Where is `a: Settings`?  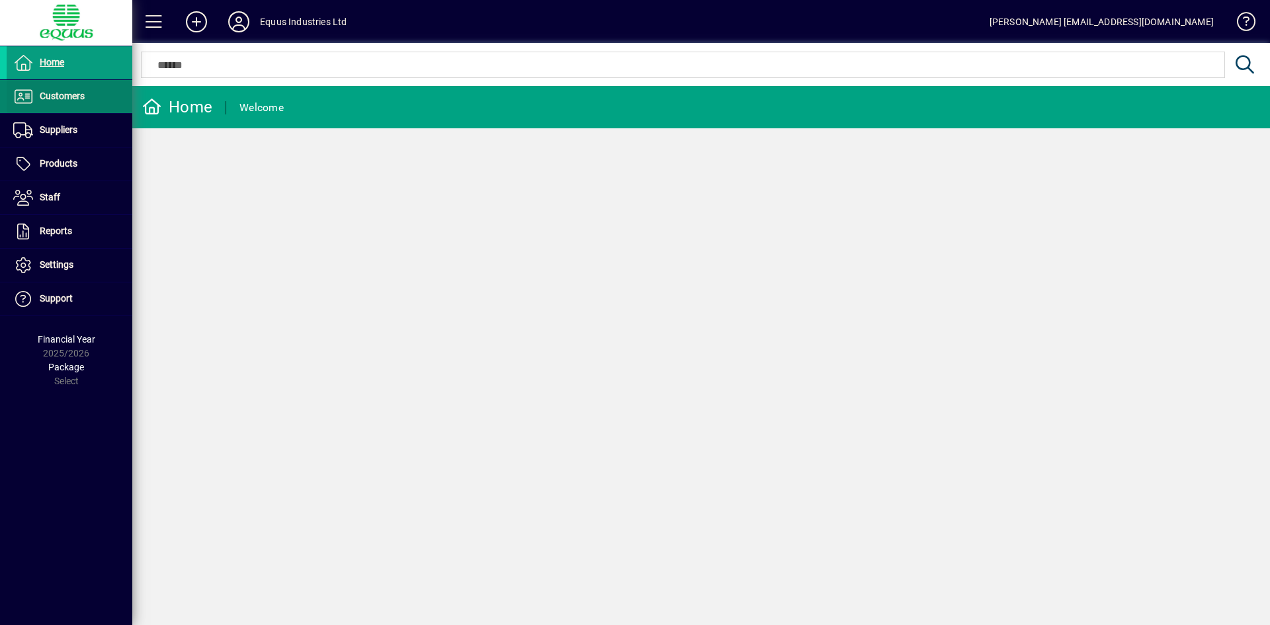
a: Settings is located at coordinates (69, 265).